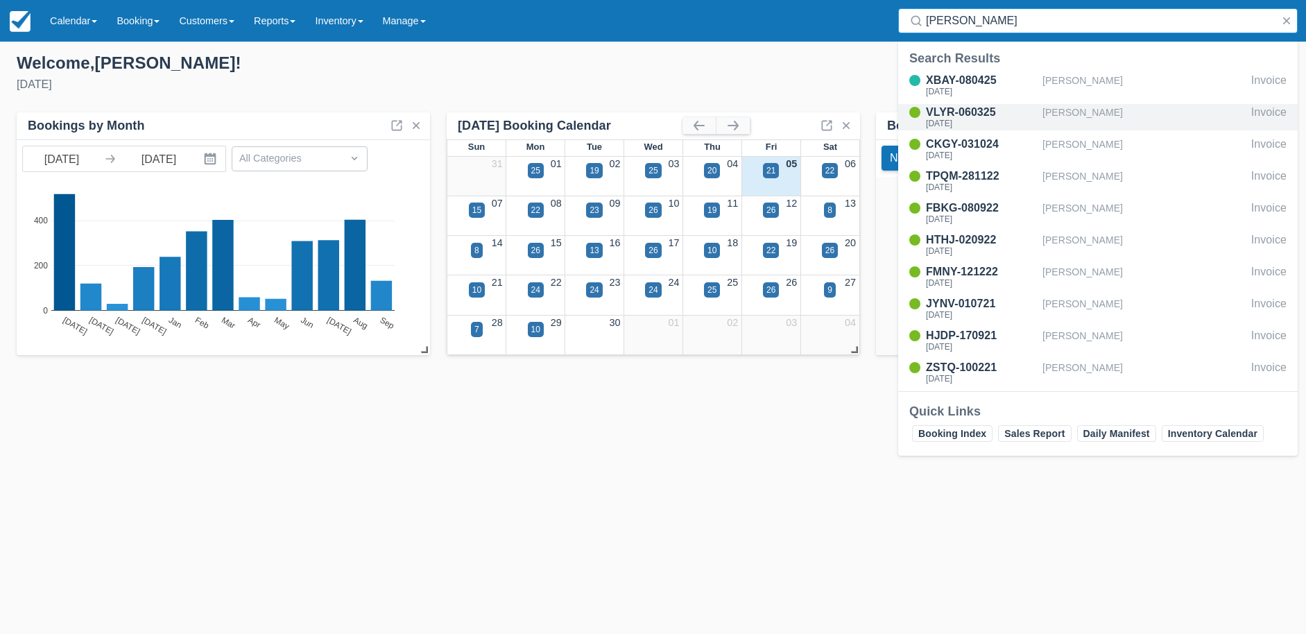 This screenshot has width=1306, height=634. What do you see at coordinates (1213, 434) in the screenshot?
I see `a: Inventory Calendar` at bounding box center [1213, 434].